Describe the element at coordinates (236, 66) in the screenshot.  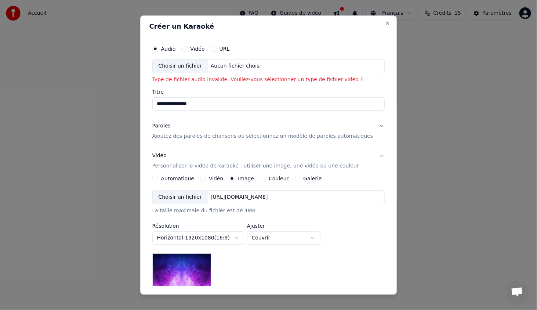
I see `div: Aucun fichier choisi` at that location.